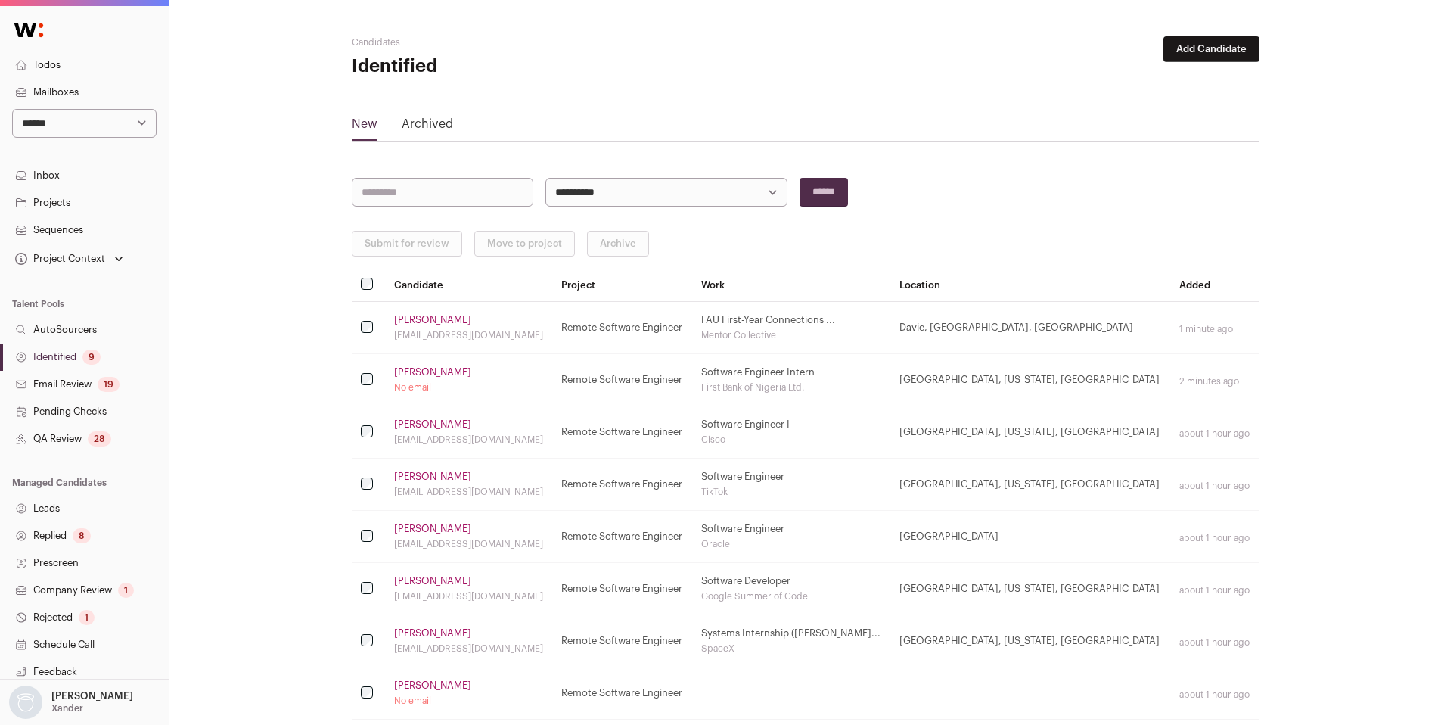 The width and height of the screenshot is (1441, 725). I want to click on a: New, so click(365, 127).